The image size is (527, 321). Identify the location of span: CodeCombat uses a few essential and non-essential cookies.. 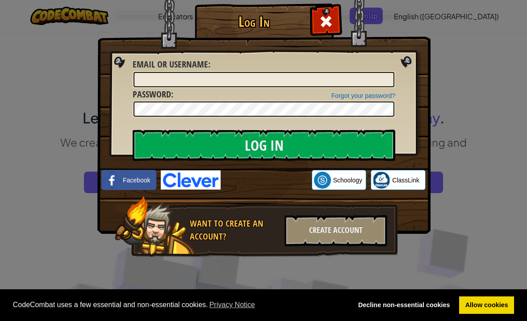
(179, 305).